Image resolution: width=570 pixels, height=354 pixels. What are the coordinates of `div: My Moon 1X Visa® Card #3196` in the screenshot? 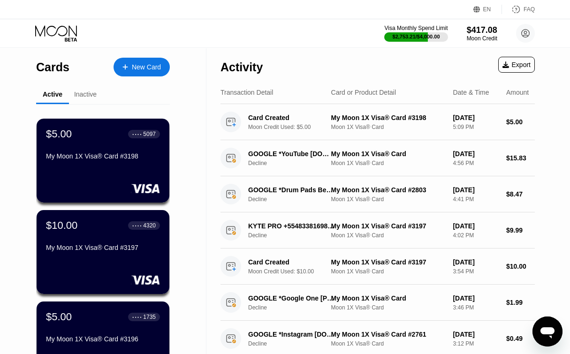 It's located at (103, 339).